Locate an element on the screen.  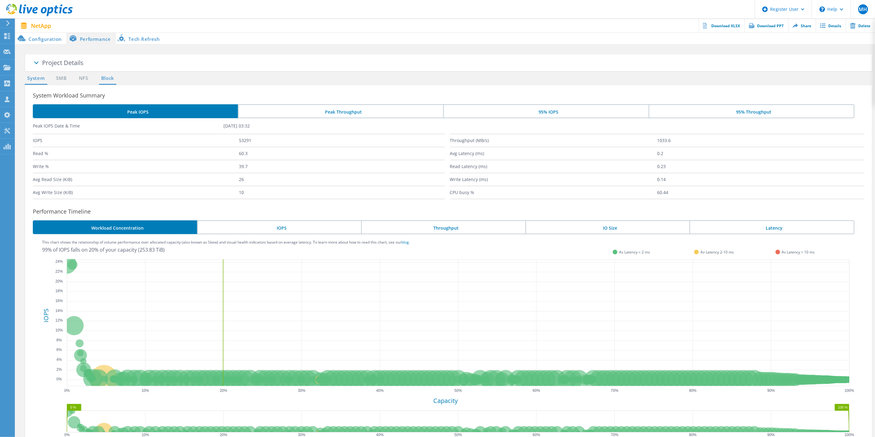
text: 18% is located at coordinates (59, 291).